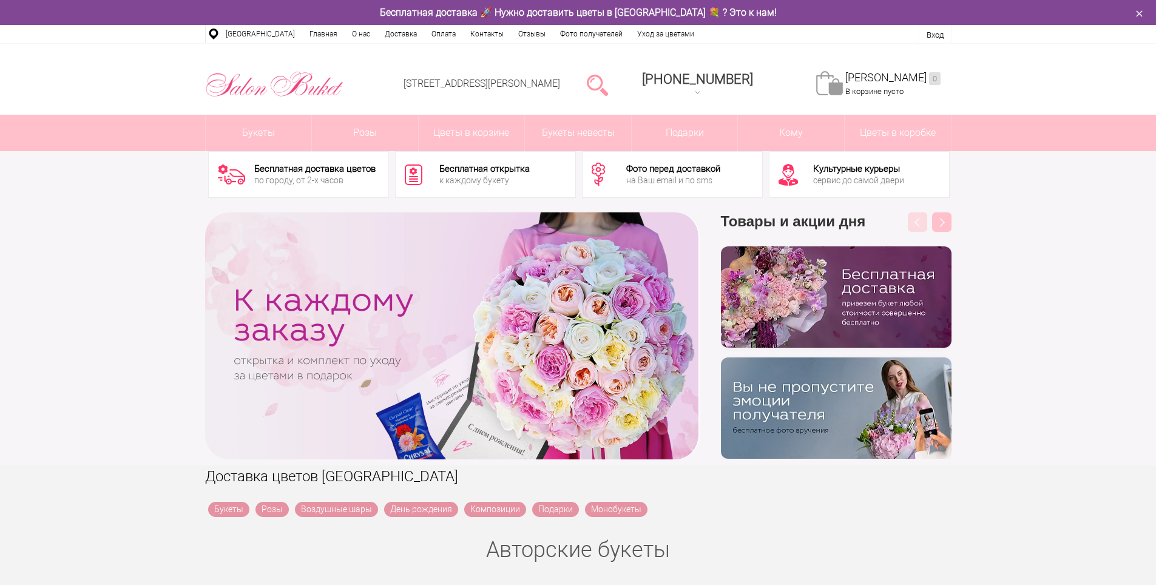 This screenshot has width=1156, height=585. What do you see at coordinates (274, 84) in the screenshot?
I see `img: Цветы Нижний Новгород` at bounding box center [274, 84].